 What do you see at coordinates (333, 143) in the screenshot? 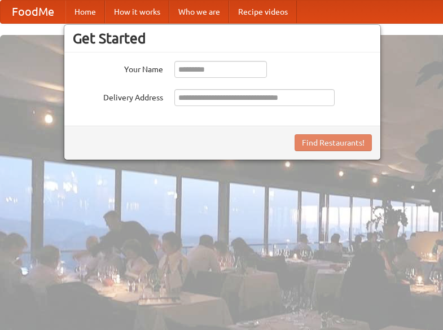
I see `button: Find Restaurants!` at bounding box center [333, 143].